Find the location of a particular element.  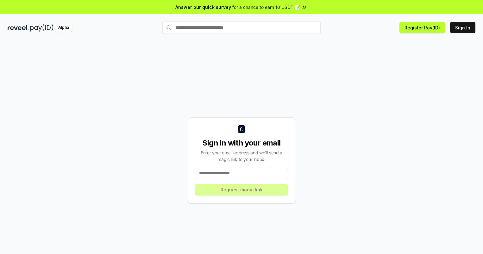

div: Alpha is located at coordinates (64, 28).